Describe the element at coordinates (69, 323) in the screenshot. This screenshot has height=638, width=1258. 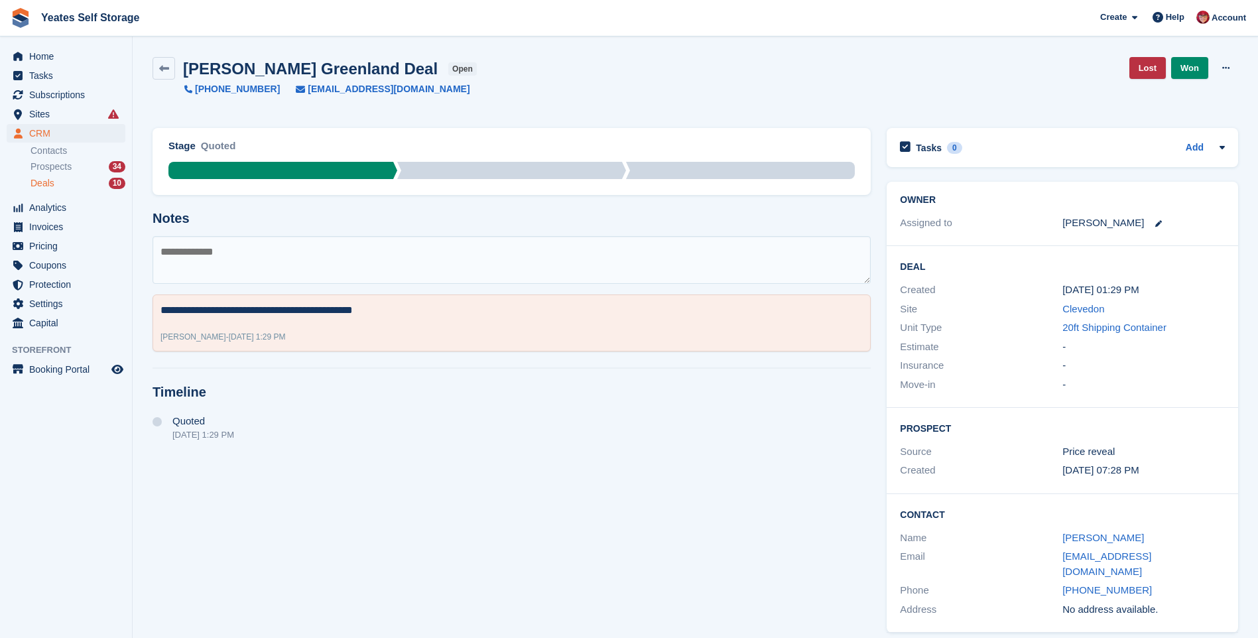
I see `span: Capital` at that location.